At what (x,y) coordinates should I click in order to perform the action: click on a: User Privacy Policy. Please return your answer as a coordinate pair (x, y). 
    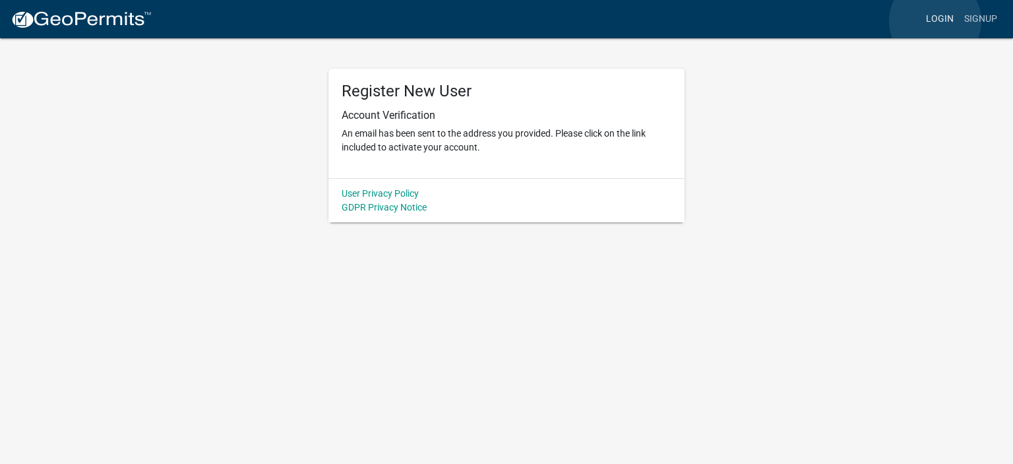
    Looking at the image, I should click on (380, 193).